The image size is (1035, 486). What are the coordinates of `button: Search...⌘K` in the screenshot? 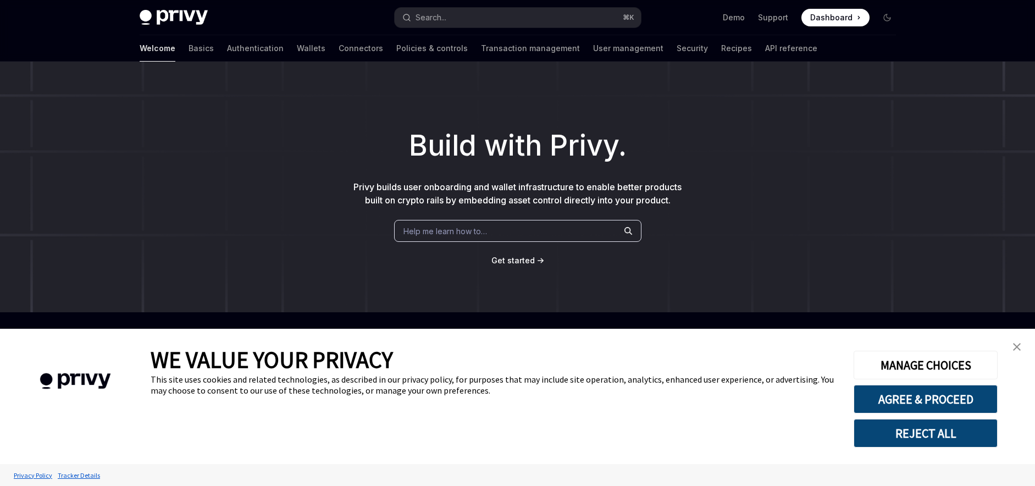 It's located at (518, 18).